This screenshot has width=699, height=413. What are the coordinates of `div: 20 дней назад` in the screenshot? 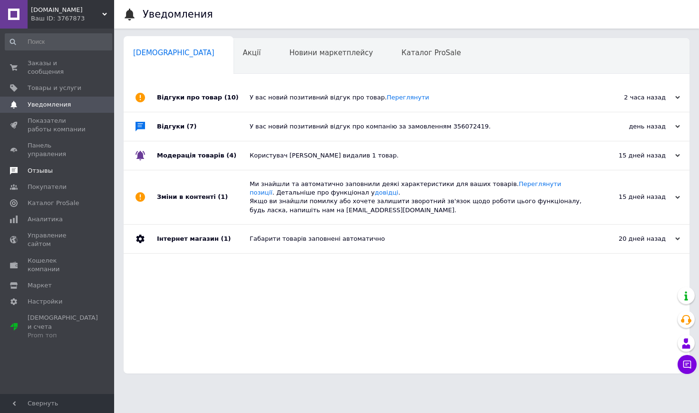 It's located at (632, 239).